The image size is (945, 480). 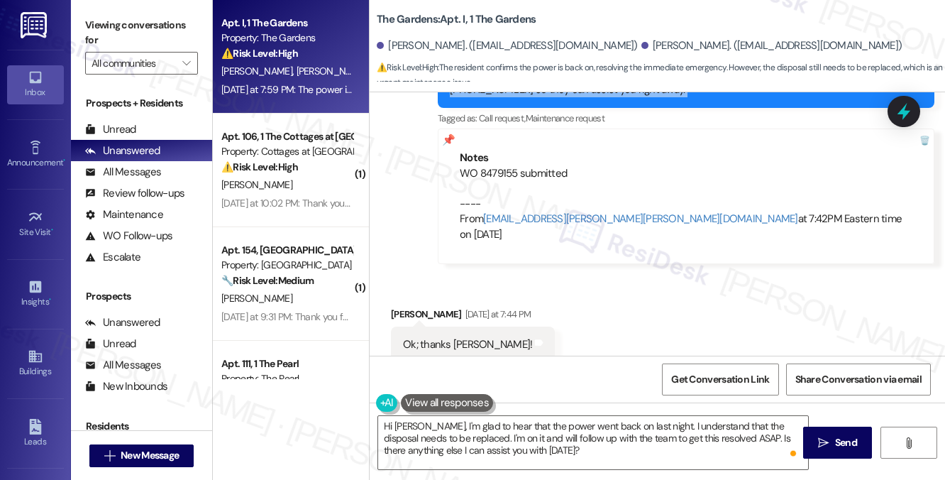 What do you see at coordinates (720, 379) in the screenshot?
I see `button: Get Conversation Link` at bounding box center [720, 379].